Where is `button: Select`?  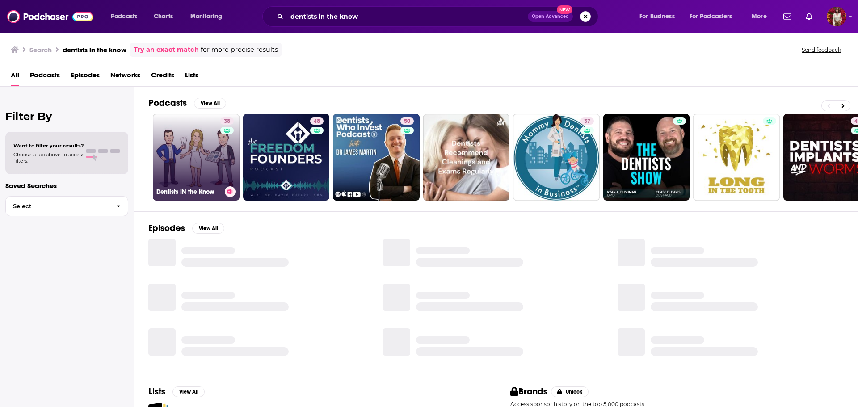
button: Select is located at coordinates (67, 206).